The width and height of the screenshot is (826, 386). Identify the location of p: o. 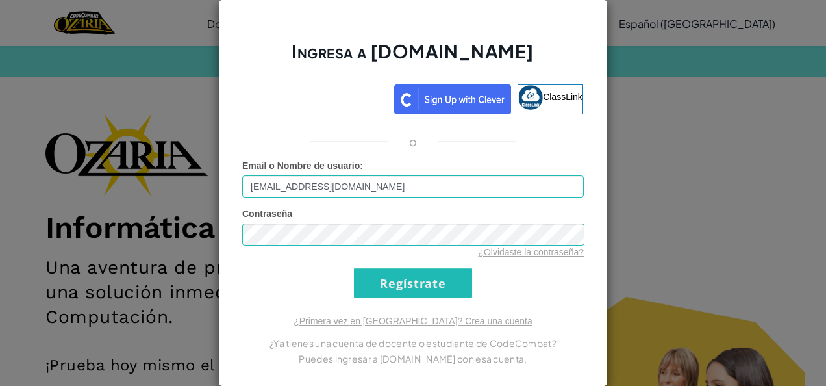
(413, 142).